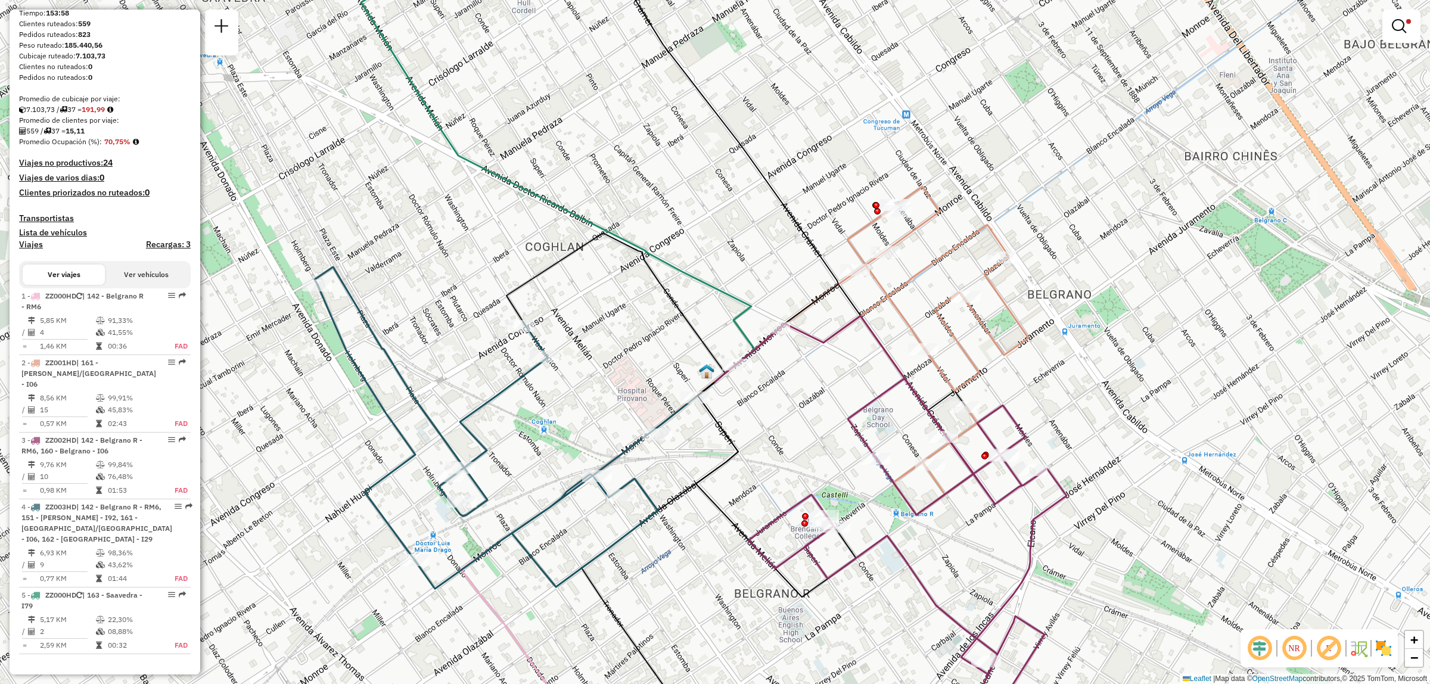  I want to click on span: | 163 - Saavedra - I79, so click(82, 600).